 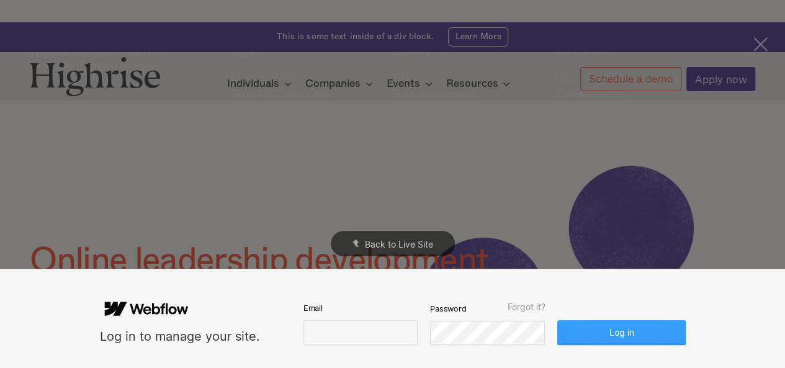 I want to click on div: Log in to manage your site., so click(x=180, y=336).